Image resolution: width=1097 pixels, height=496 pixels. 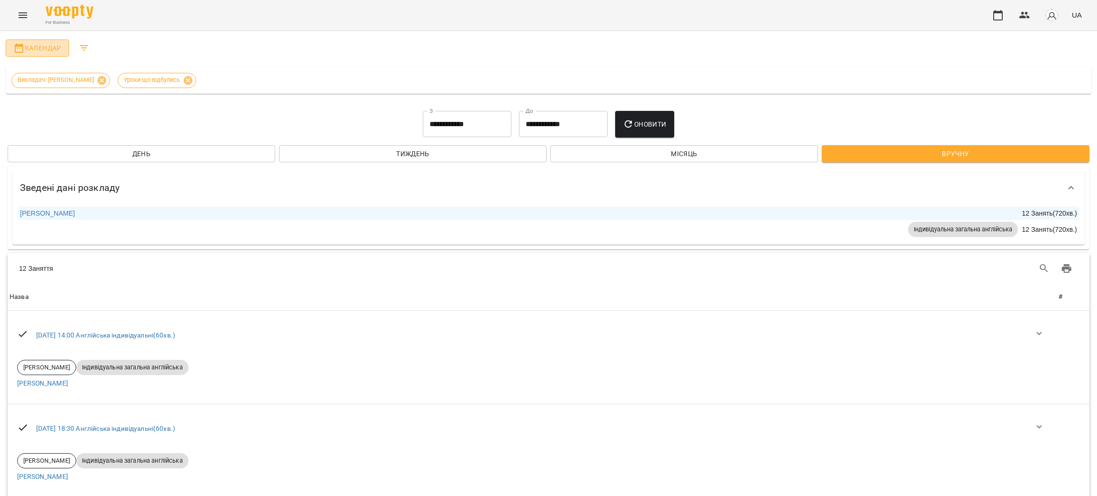 What do you see at coordinates (644, 124) in the screenshot?
I see `button: Оновити` at bounding box center [644, 124].